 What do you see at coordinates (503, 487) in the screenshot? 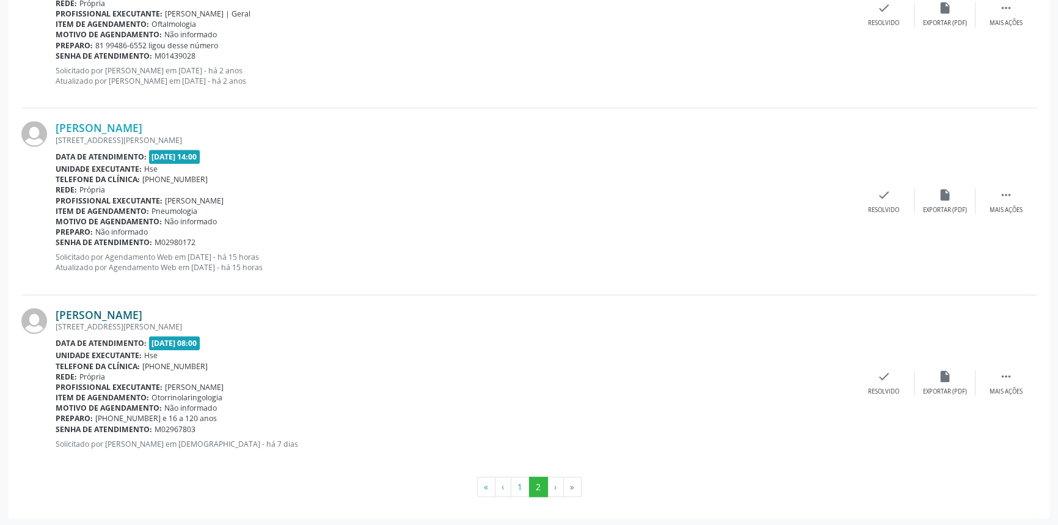
I see `button: Go to previous page` at bounding box center [503, 487].